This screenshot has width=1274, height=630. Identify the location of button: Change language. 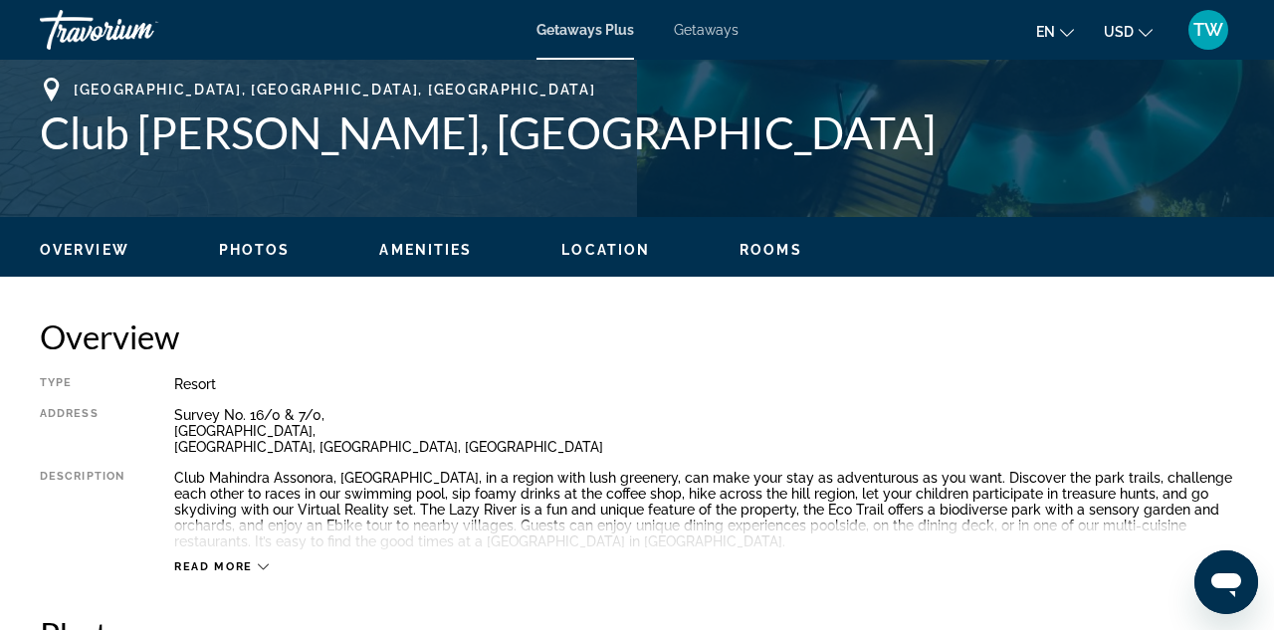
(1055, 31).